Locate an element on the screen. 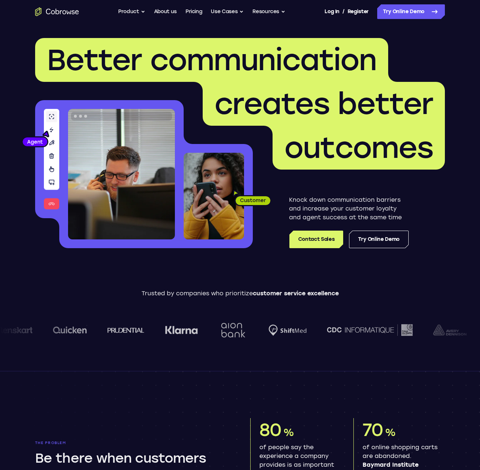 This screenshot has height=470, width=480. p: of online shopping carts are abandoned. is located at coordinates (401, 457).